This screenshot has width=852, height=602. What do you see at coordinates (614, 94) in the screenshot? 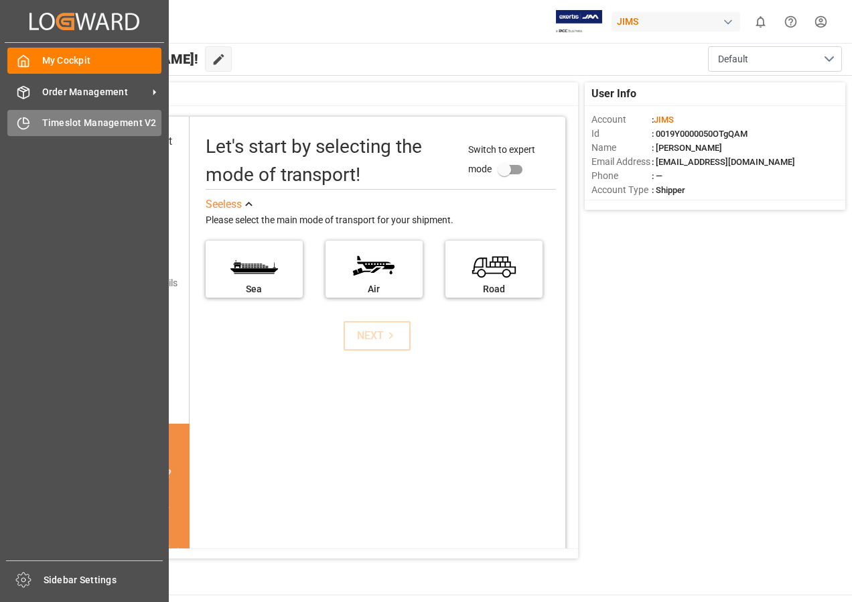
I see `span: User Info` at bounding box center [614, 94].